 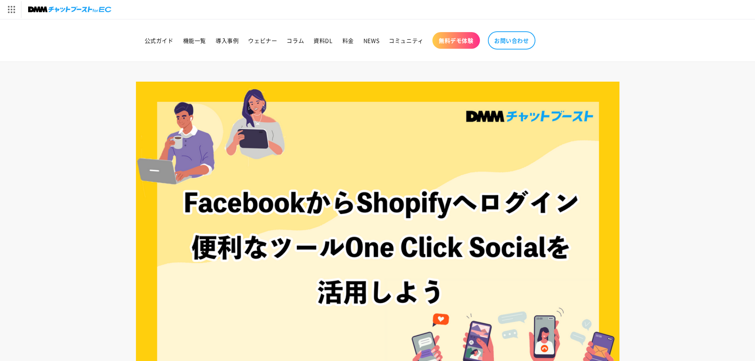 What do you see at coordinates (263, 40) in the screenshot?
I see `a: ウェビナー` at bounding box center [263, 40].